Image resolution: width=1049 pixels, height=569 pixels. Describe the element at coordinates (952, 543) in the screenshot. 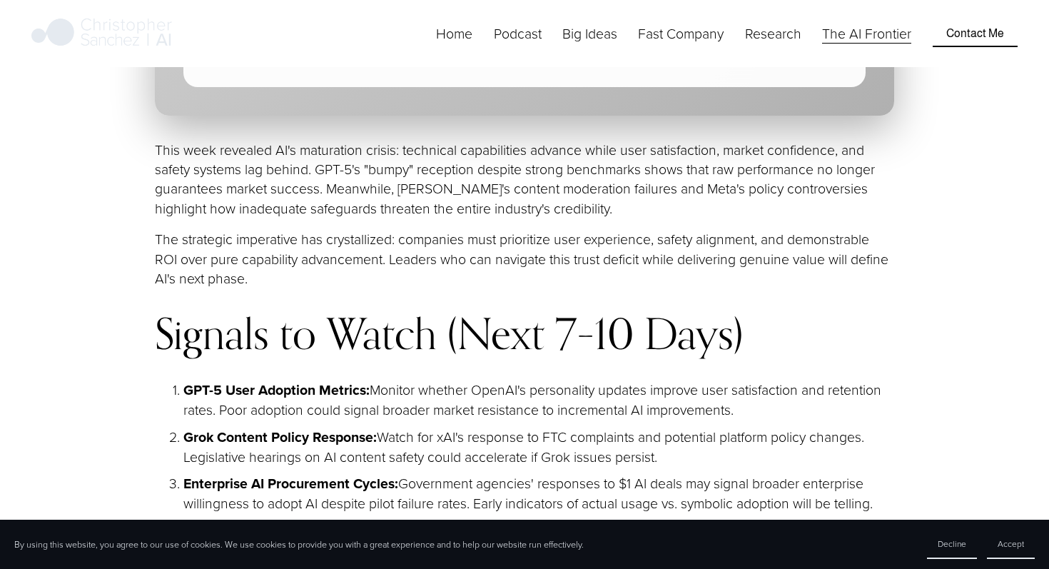

I see `span: Decline` at that location.